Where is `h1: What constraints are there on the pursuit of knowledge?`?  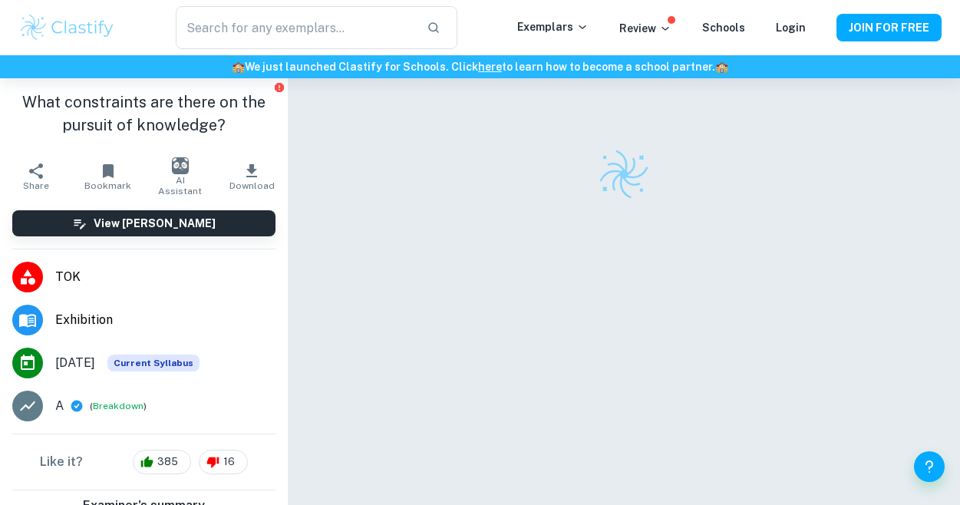
h1: What constraints are there on the pursuit of knowledge? is located at coordinates (143, 114).